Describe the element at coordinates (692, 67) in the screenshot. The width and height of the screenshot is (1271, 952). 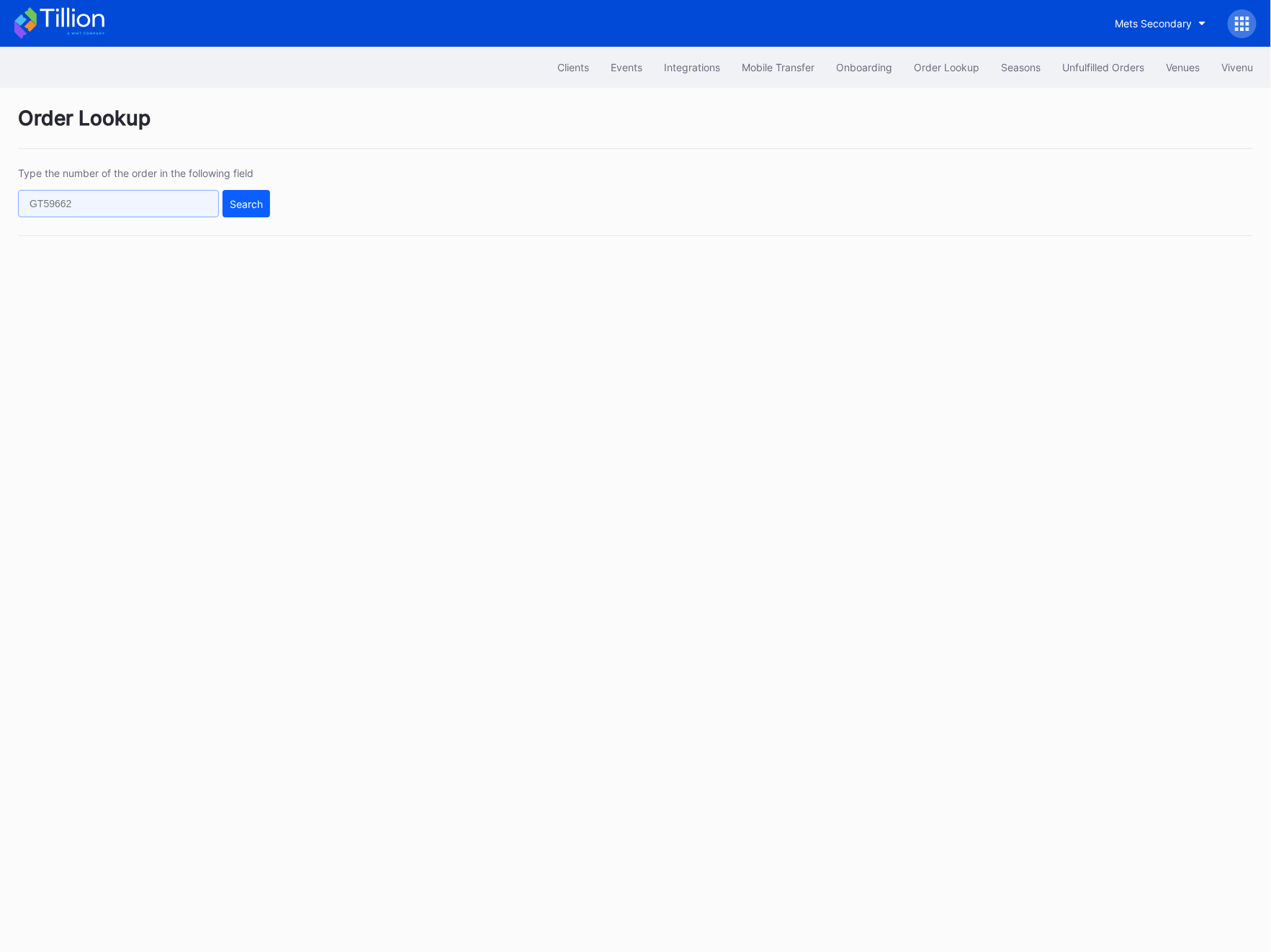
I see `a: Integrations` at that location.